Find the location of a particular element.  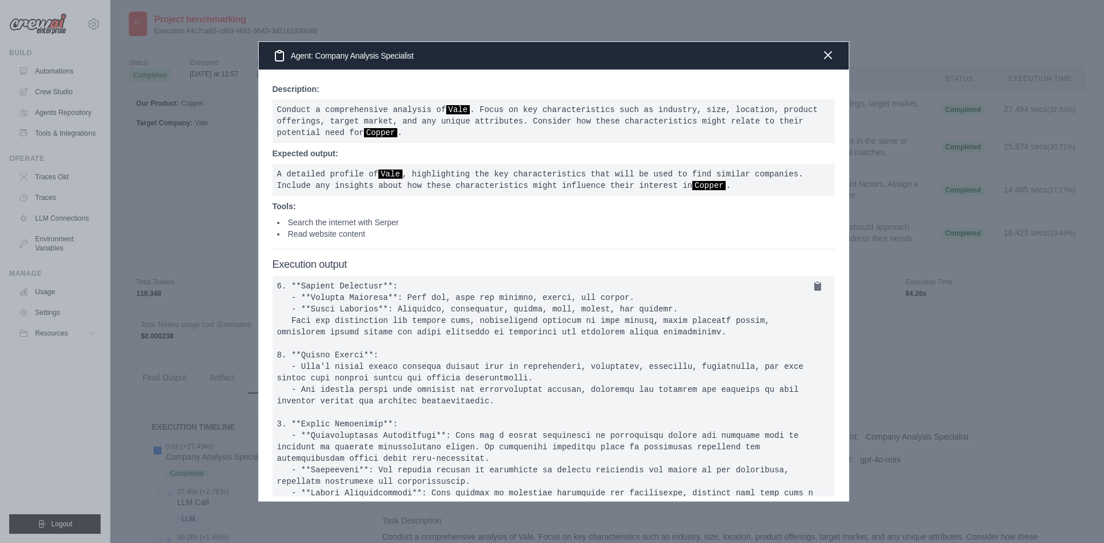

h3: Agent: Company Analysis Specialist is located at coordinates (343, 56).